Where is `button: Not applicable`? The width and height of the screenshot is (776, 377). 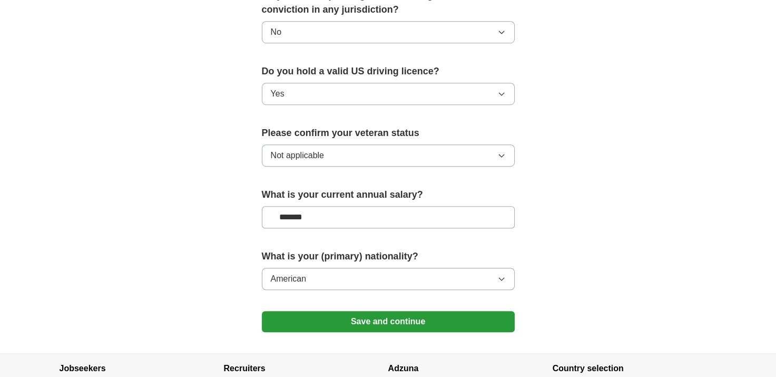 button: Not applicable is located at coordinates (388, 155).